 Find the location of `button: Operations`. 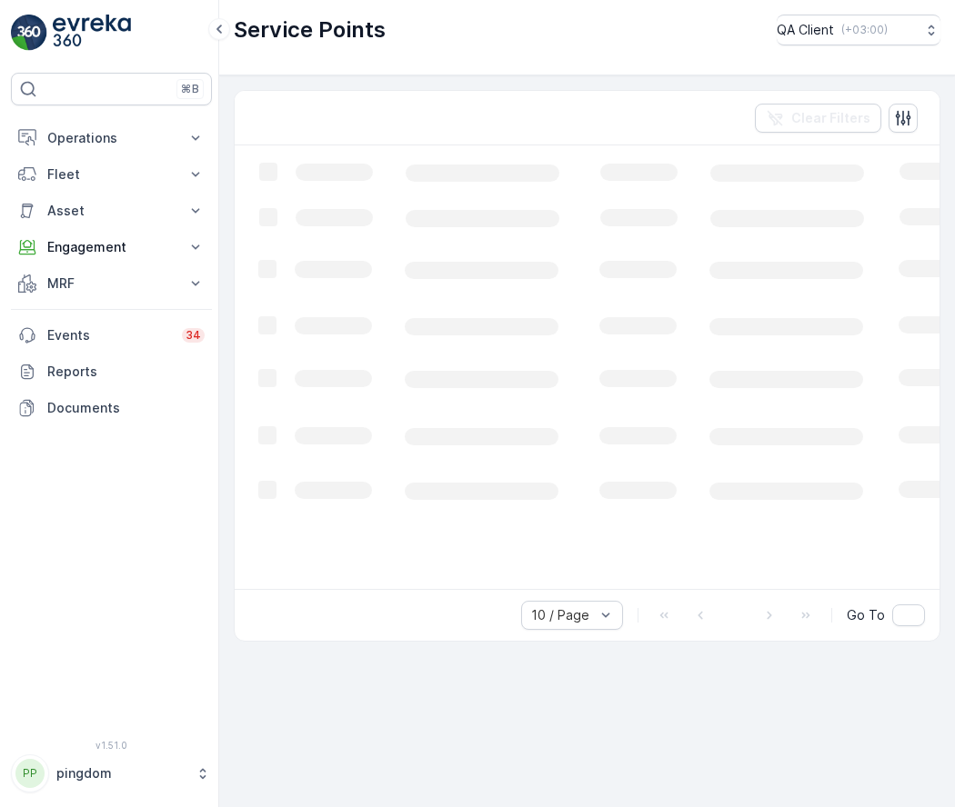

button: Operations is located at coordinates (111, 138).